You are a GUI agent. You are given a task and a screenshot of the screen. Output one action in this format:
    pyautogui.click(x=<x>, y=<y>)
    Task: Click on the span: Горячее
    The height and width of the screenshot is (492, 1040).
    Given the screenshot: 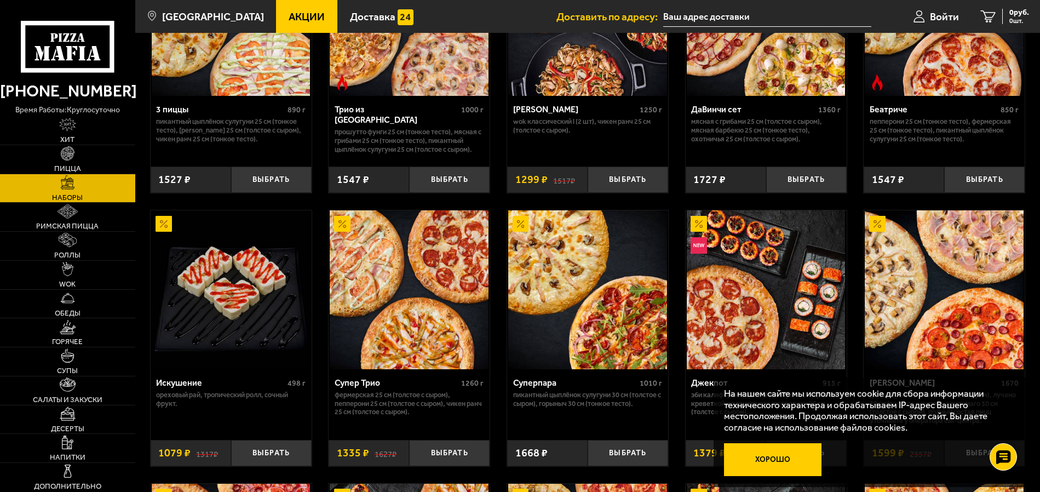 What is the action you would take?
    pyautogui.click(x=67, y=341)
    